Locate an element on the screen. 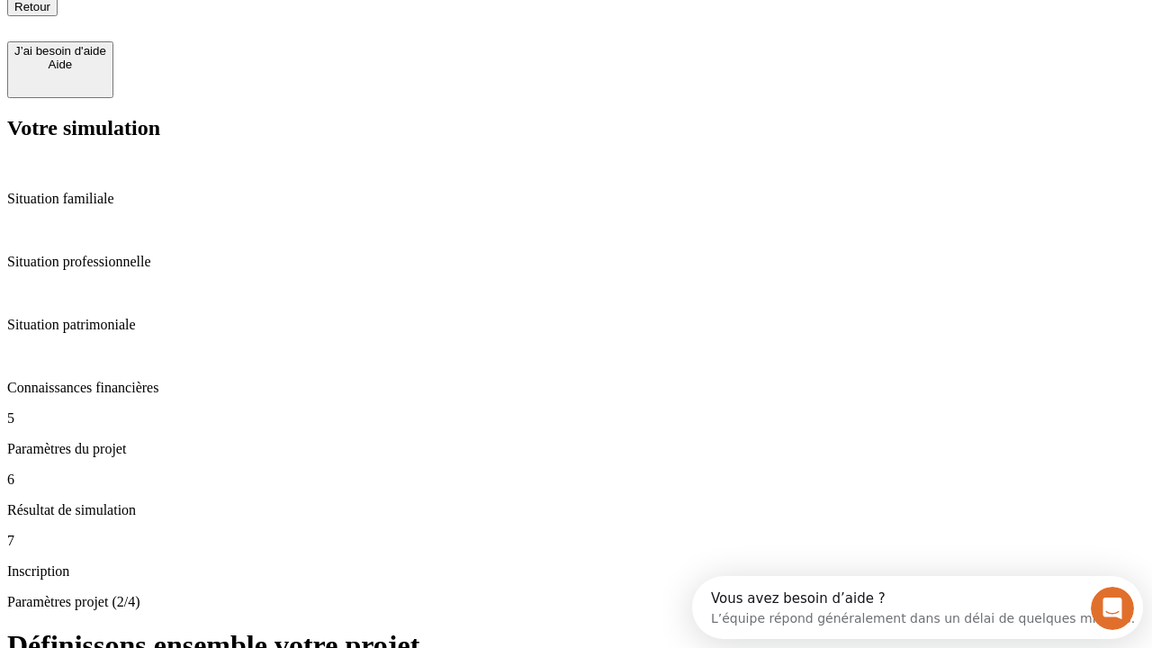 The image size is (1152, 648). p: Paramètres du projet is located at coordinates (576, 449).